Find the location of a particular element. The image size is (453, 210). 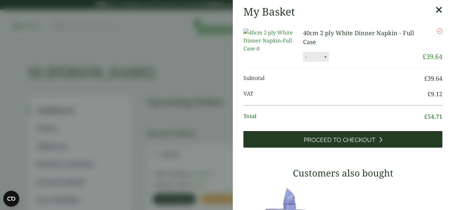

h2: My Basket is located at coordinates (269, 12).